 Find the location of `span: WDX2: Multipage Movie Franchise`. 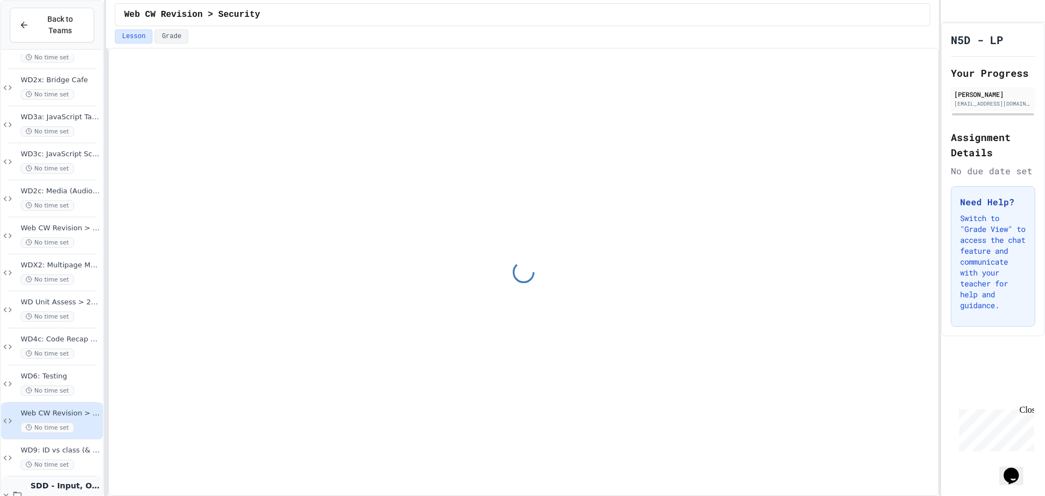

span: WDX2: Multipage Movie Franchise is located at coordinates (60, 265).